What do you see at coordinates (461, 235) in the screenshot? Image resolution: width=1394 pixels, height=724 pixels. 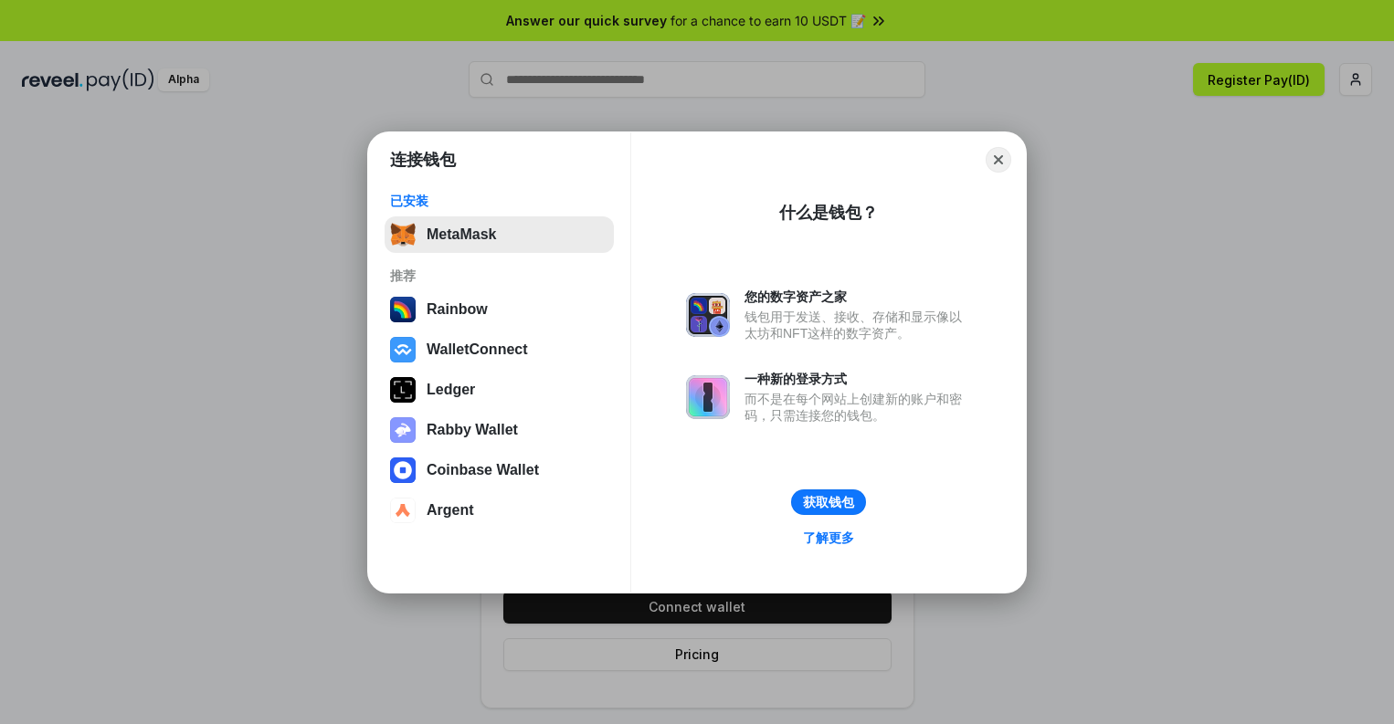 I see `div: MetaMask` at bounding box center [461, 235].